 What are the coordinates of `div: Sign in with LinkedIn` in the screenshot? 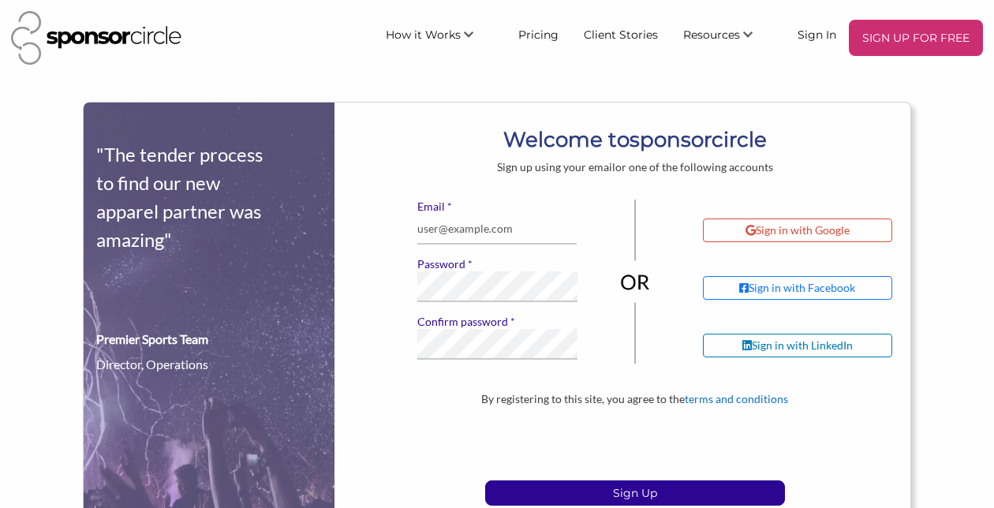 It's located at (798, 346).